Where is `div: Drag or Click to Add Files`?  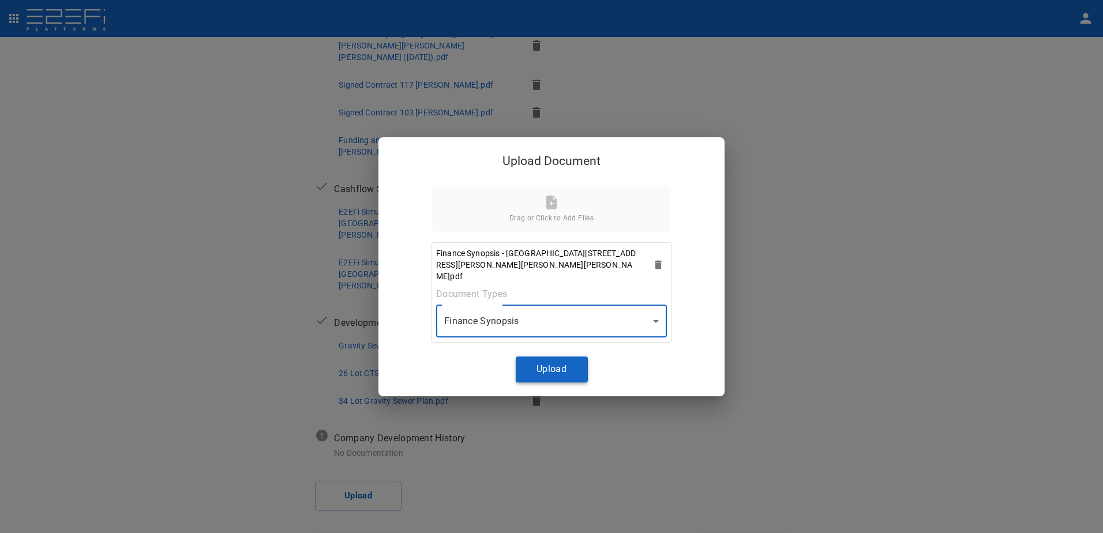
div: Drag or Click to Add Files is located at coordinates (552, 208).